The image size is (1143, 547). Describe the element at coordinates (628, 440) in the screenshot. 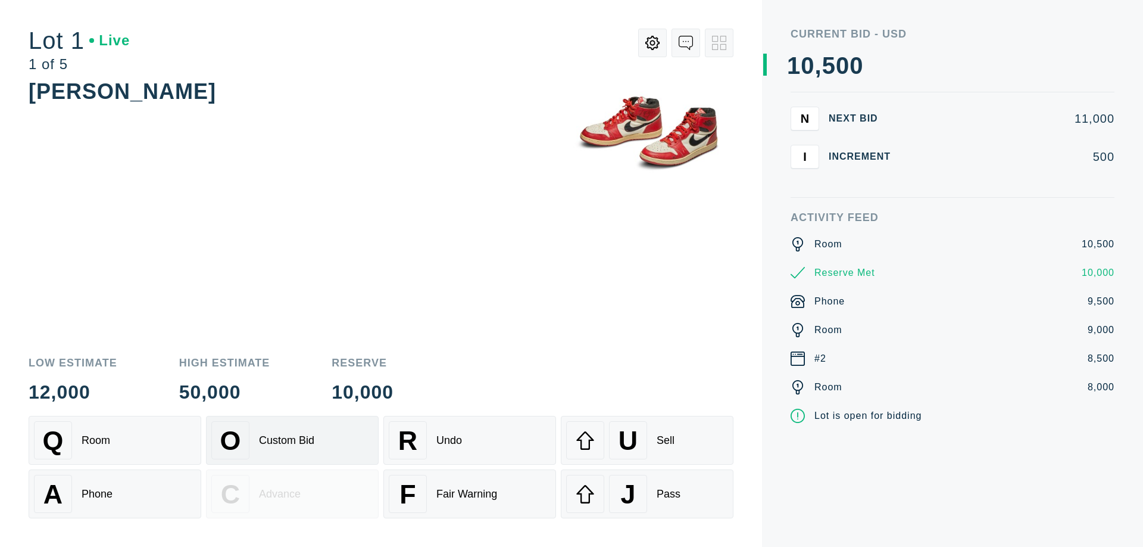

I see `span: U` at that location.